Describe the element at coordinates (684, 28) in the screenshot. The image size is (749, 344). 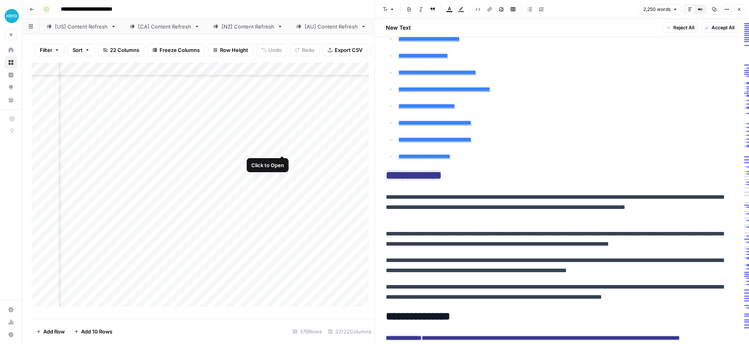
I see `span: Reject All` at that location.